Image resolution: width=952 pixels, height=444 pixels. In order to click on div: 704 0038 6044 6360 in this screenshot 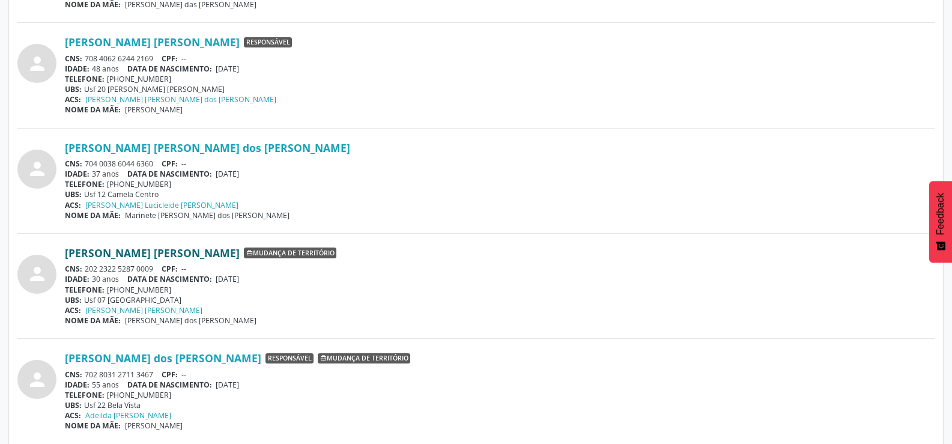, I will do `click(499, 163)`.